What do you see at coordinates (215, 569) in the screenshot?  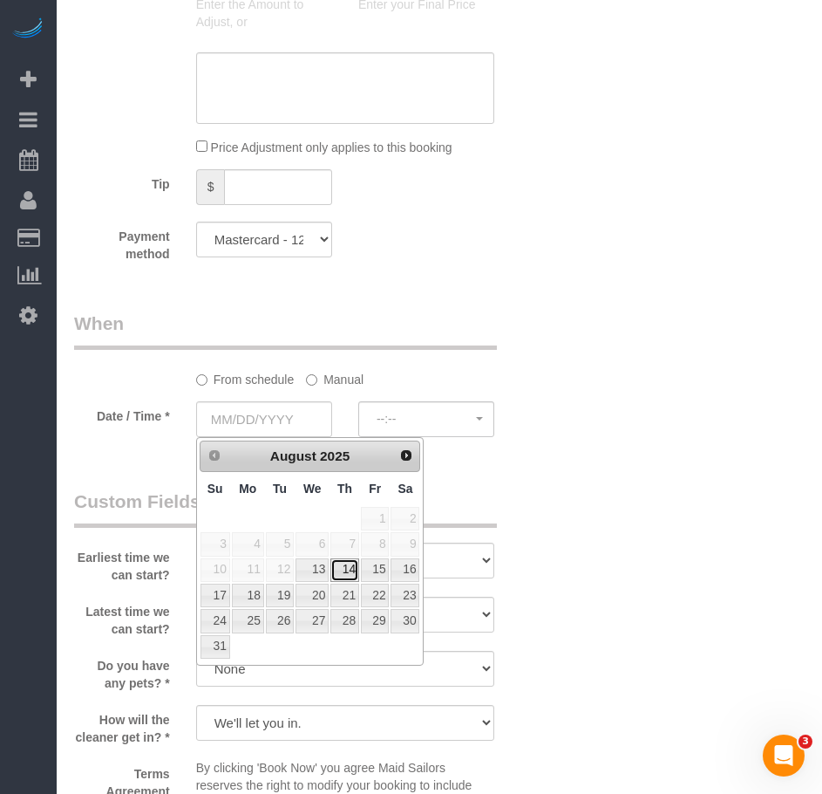 I see `span: 10` at bounding box center [215, 569].